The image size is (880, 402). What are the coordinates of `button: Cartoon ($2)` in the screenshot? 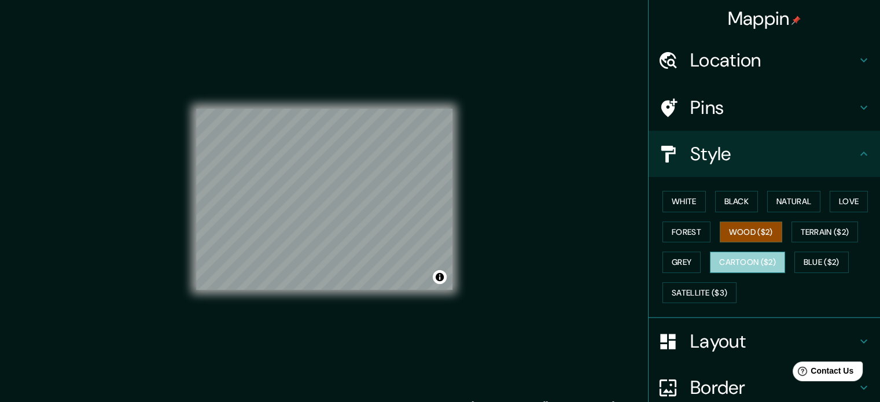 It's located at (747, 262).